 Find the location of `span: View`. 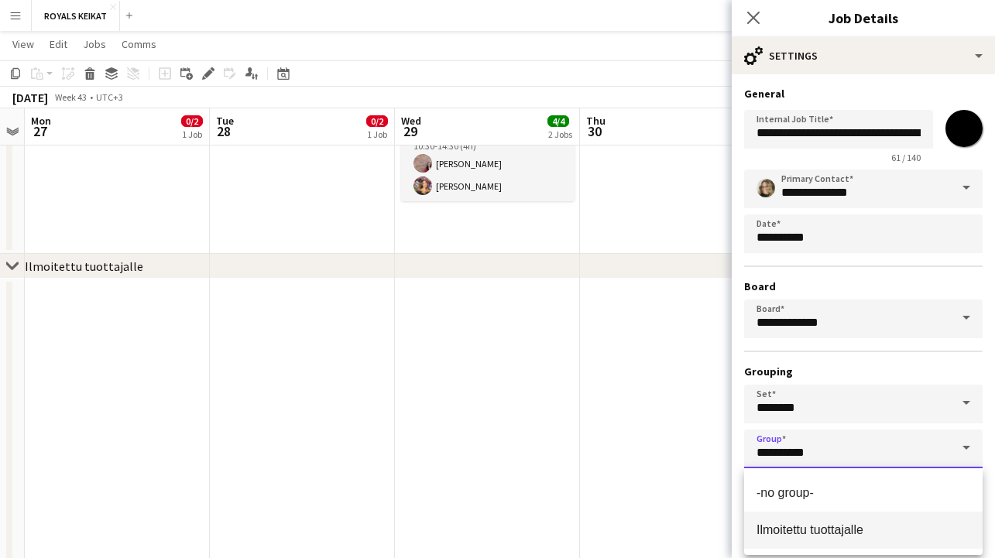

span: View is located at coordinates (23, 44).